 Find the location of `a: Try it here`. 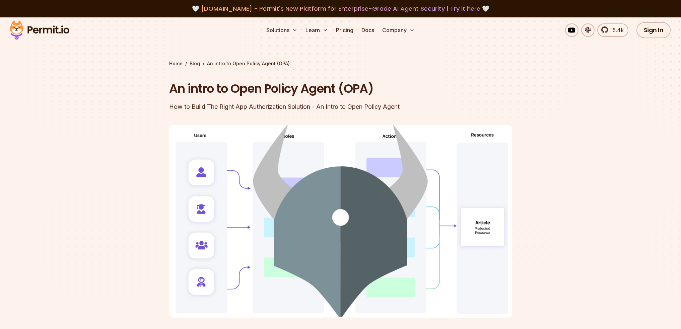

a: Try it here is located at coordinates (465, 9).